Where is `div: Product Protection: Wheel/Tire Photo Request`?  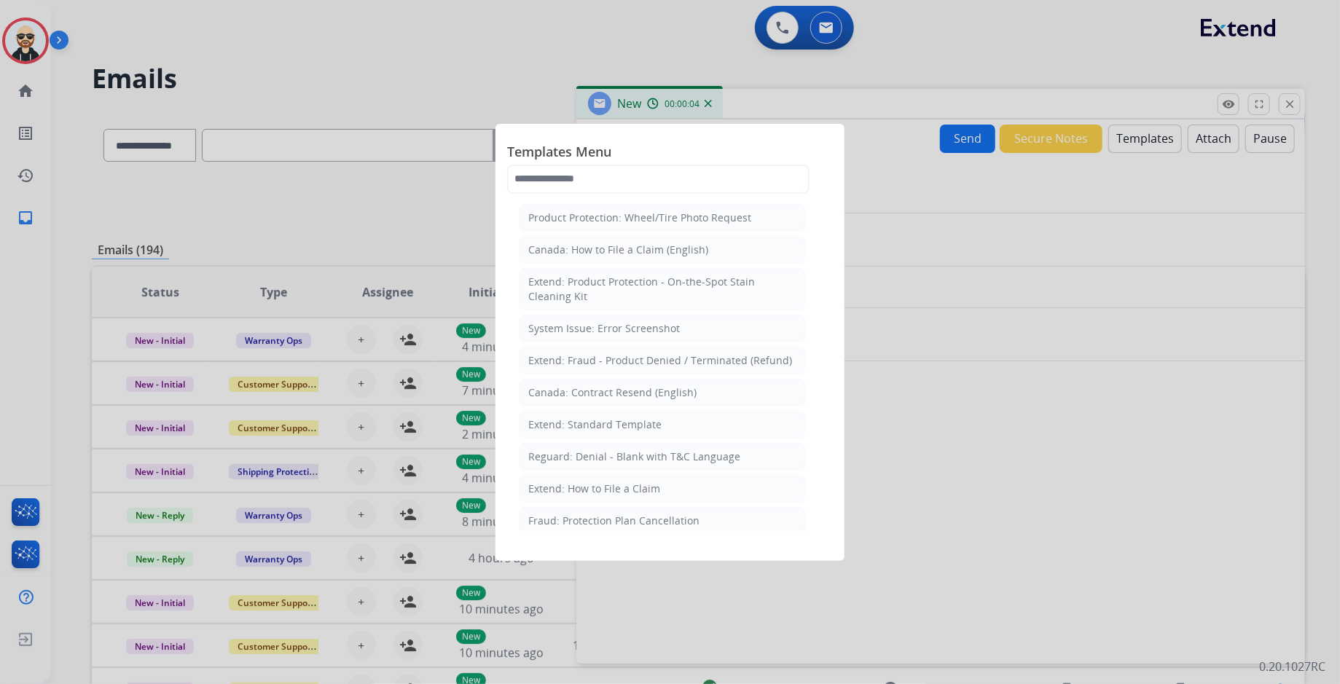 div: Product Protection: Wheel/Tire Photo Request is located at coordinates (640, 218).